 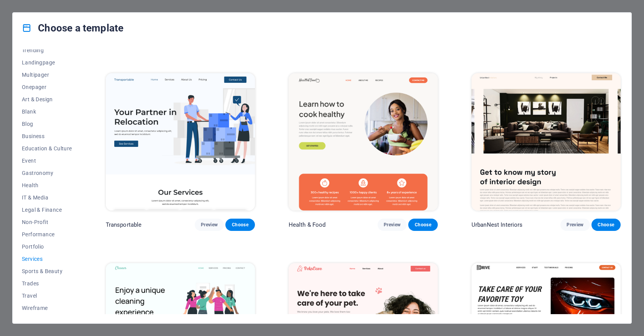 I want to click on span: Performance, so click(x=47, y=234).